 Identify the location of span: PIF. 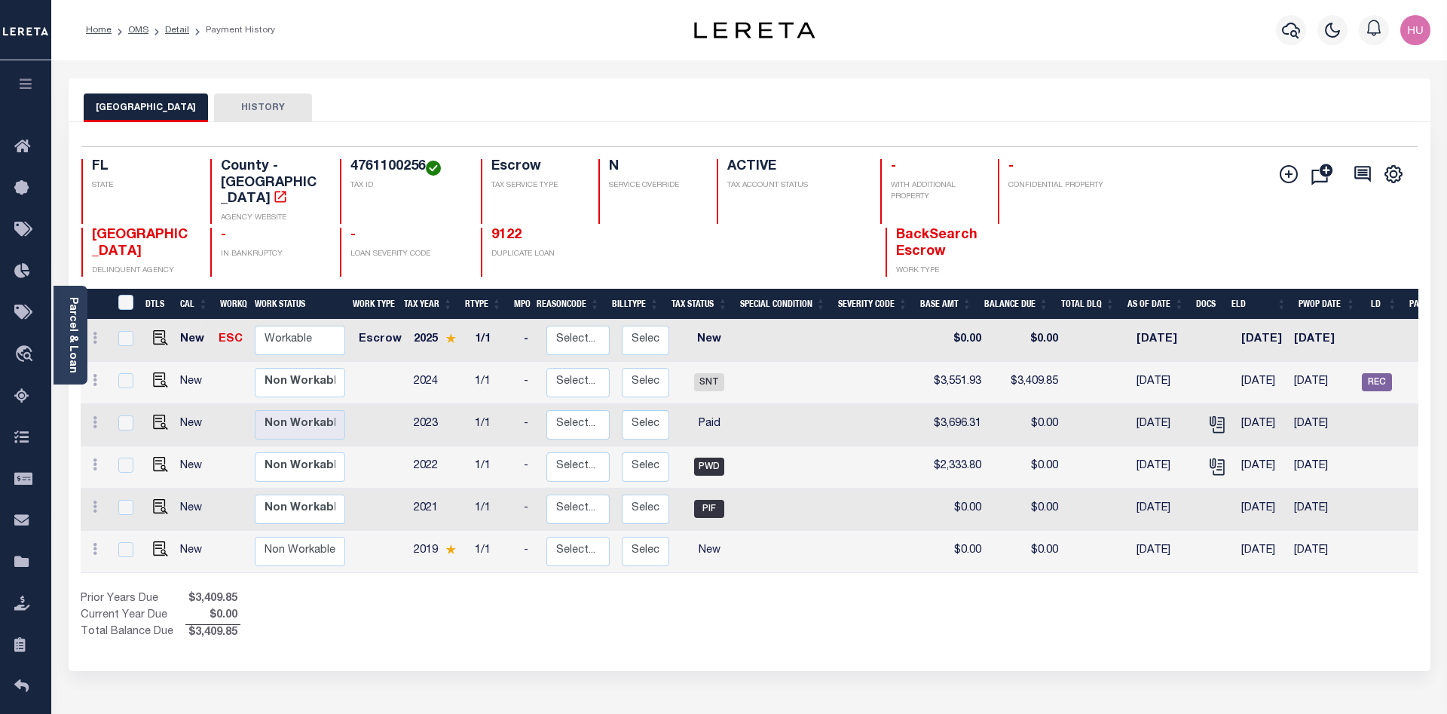
(709, 509).